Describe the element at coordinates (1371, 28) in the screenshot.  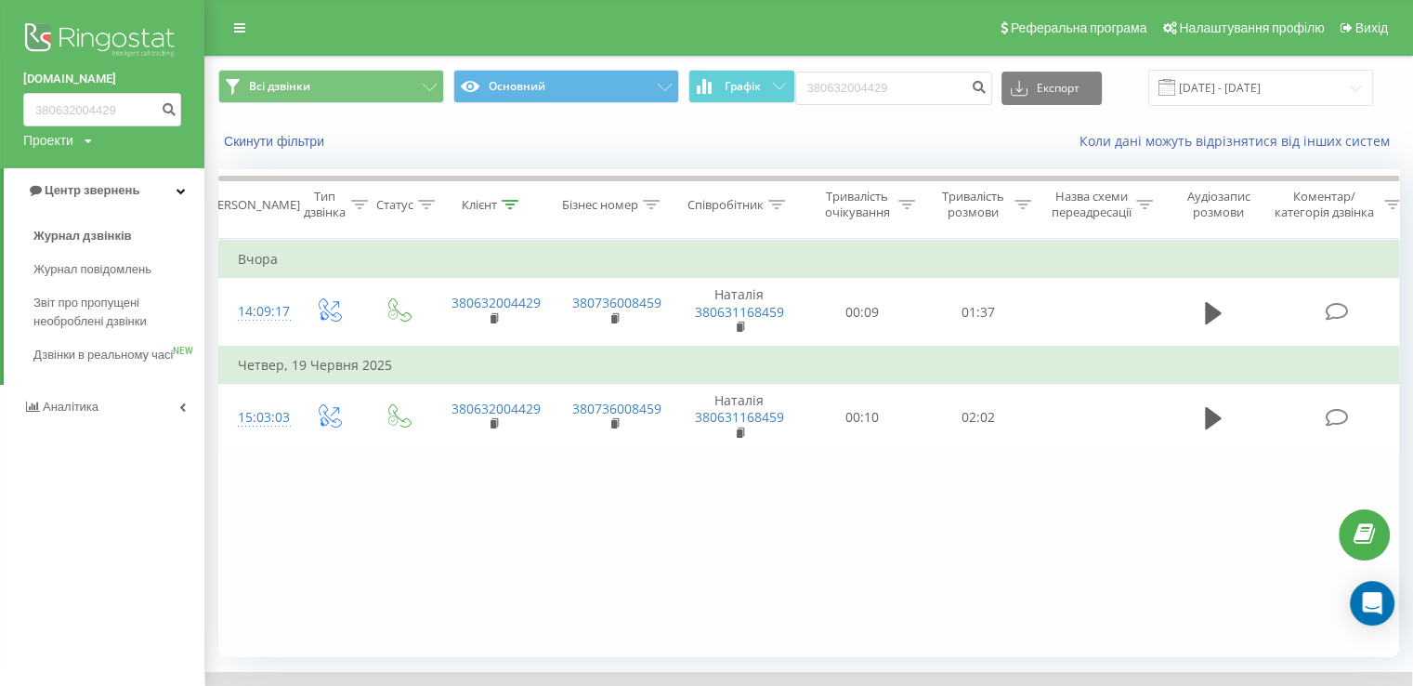
I see `span: Вихід` at that location.